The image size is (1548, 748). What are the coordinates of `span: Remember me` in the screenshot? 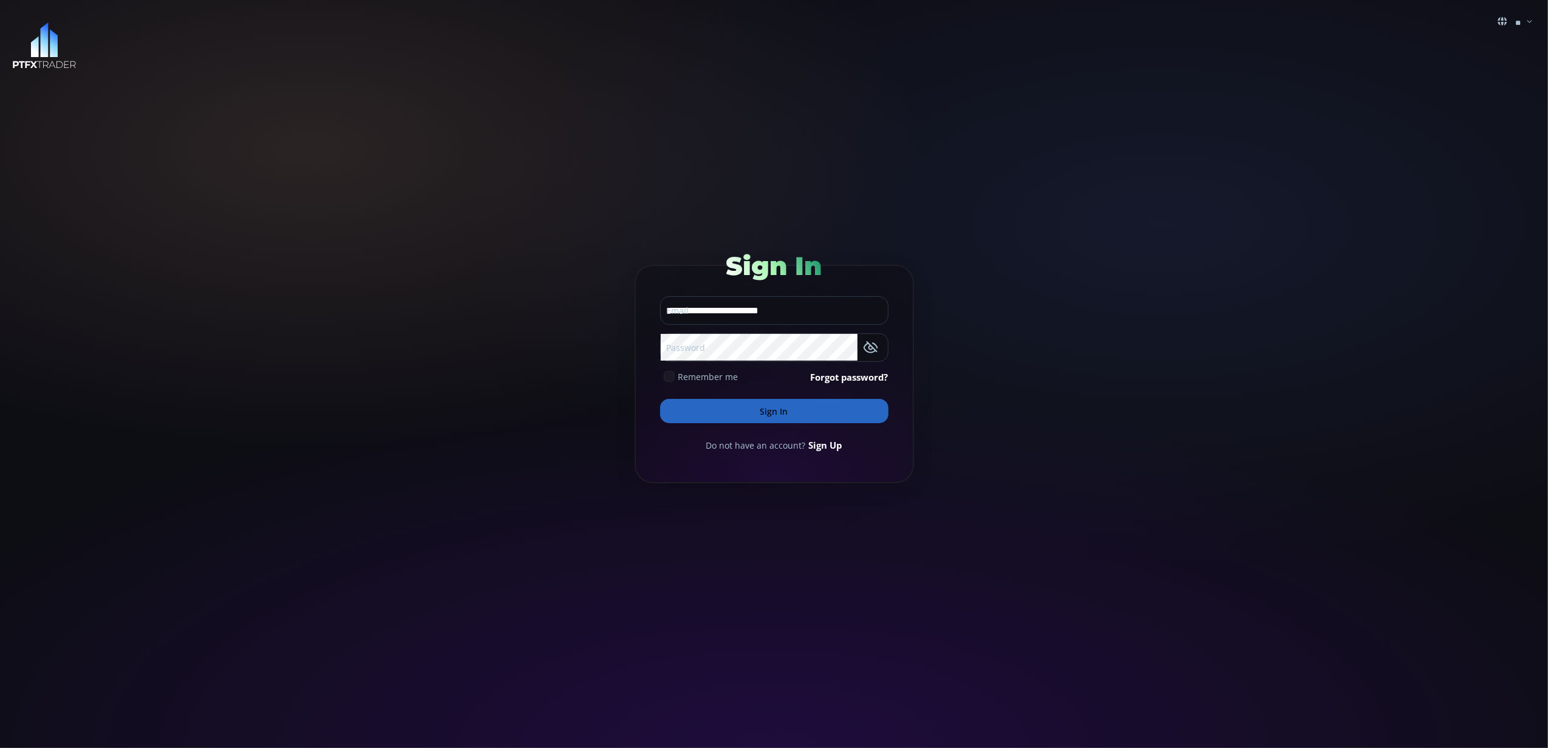 It's located at (708, 376).